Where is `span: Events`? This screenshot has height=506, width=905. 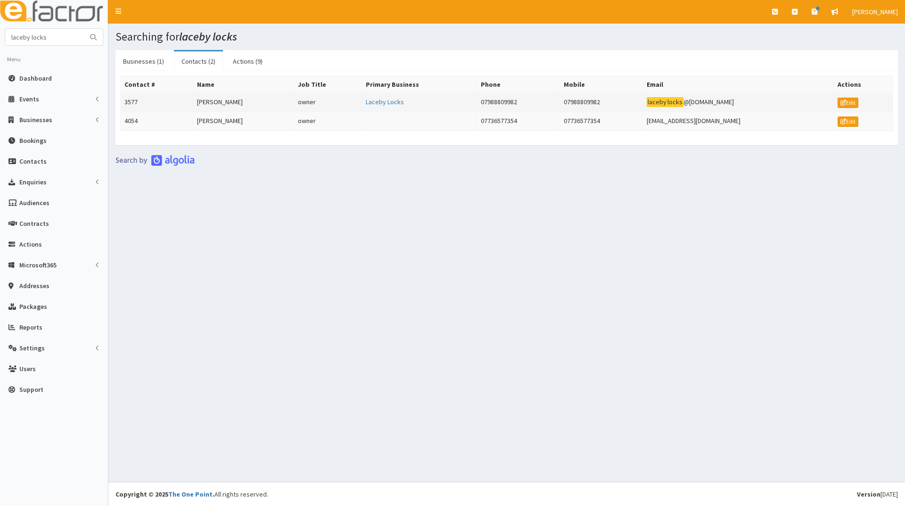 span: Events is located at coordinates (29, 99).